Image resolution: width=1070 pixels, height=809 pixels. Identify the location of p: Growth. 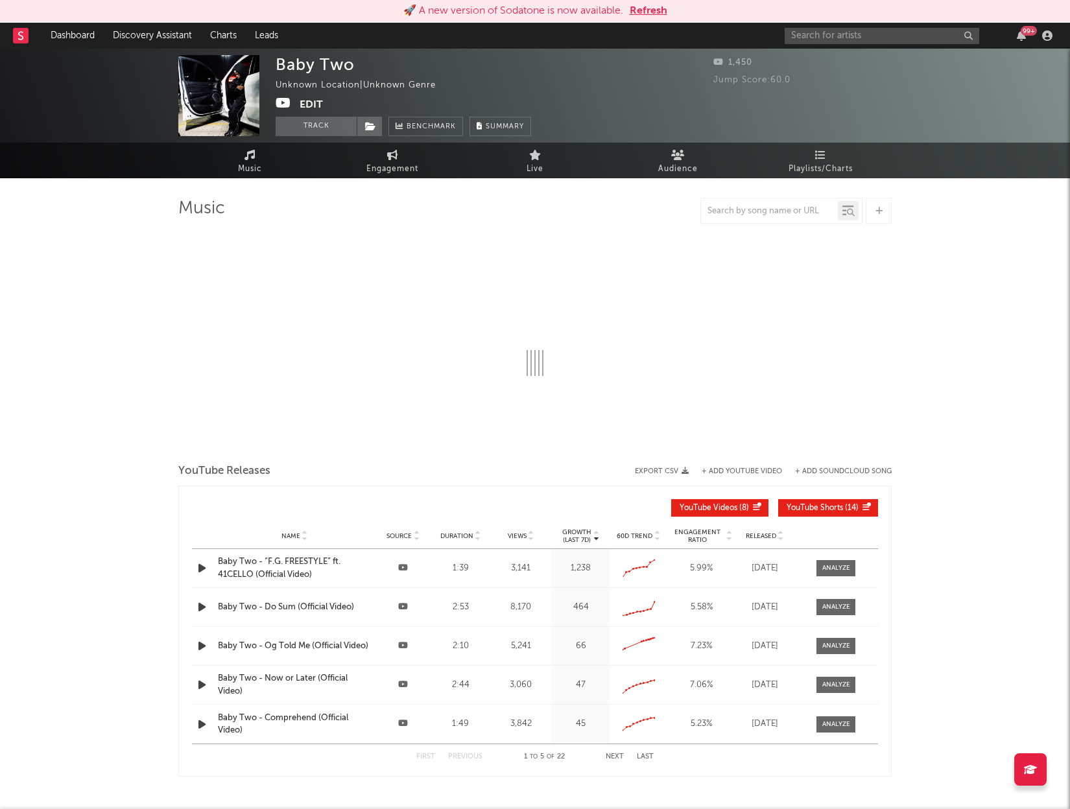
(576, 532).